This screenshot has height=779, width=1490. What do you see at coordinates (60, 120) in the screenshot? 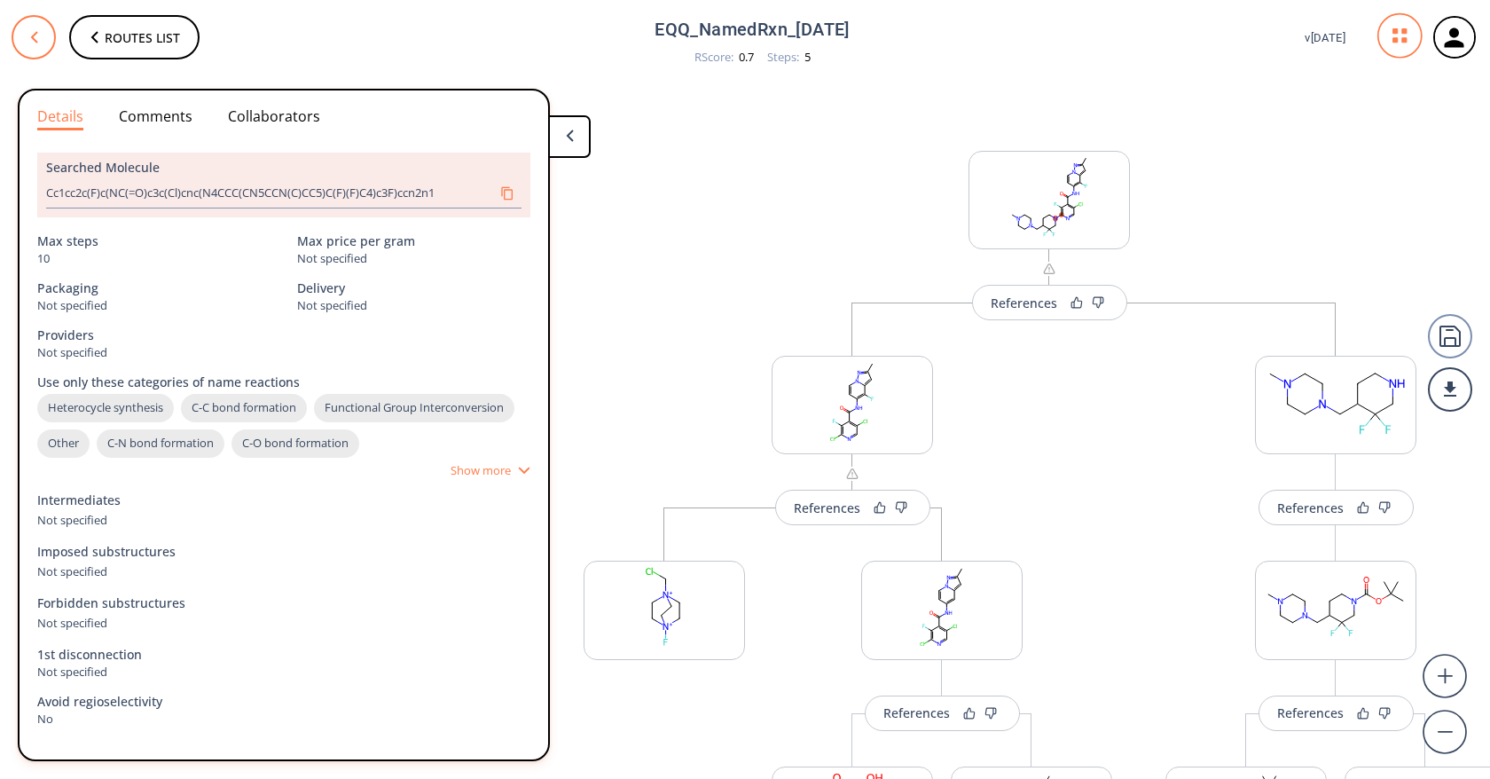
I see `button: Details` at bounding box center [60, 120].